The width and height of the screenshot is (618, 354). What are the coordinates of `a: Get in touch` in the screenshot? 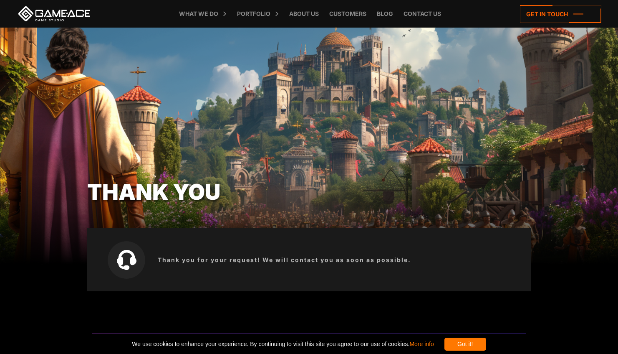 It's located at (561, 14).